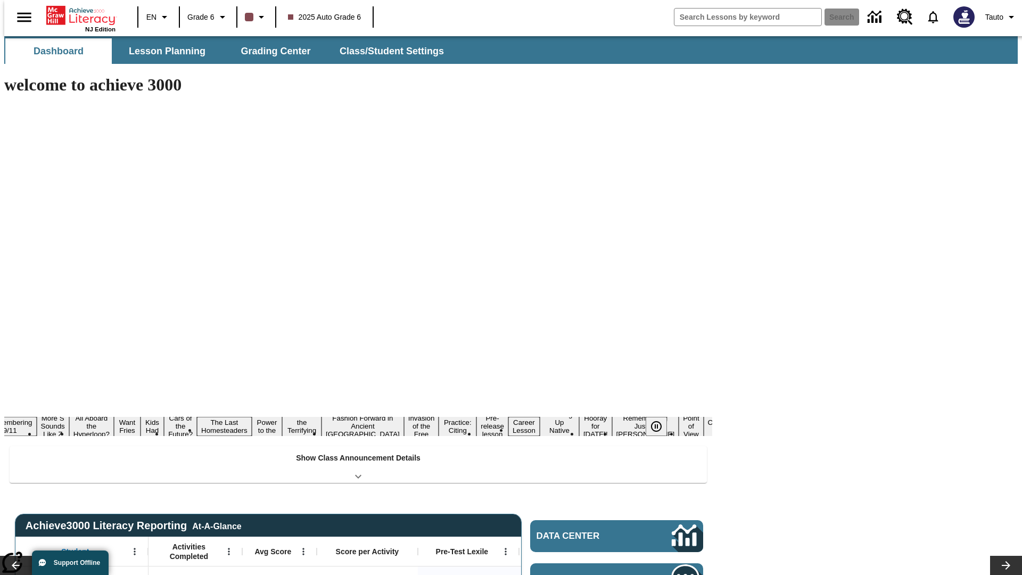  Describe the element at coordinates (524, 426) in the screenshot. I see `button: Slide 14 Career Lesson` at that location.